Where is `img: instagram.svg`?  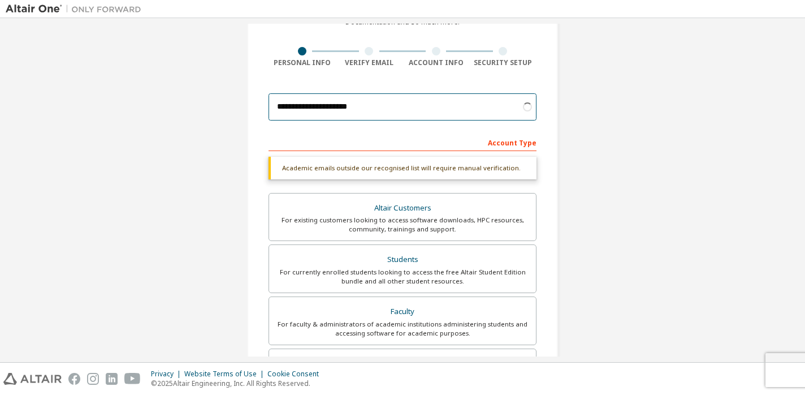 img: instagram.svg is located at coordinates (93, 378).